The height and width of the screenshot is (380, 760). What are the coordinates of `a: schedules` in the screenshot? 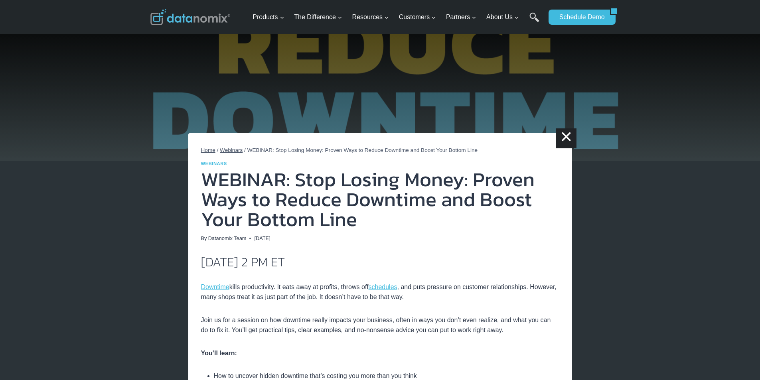 It's located at (383, 287).